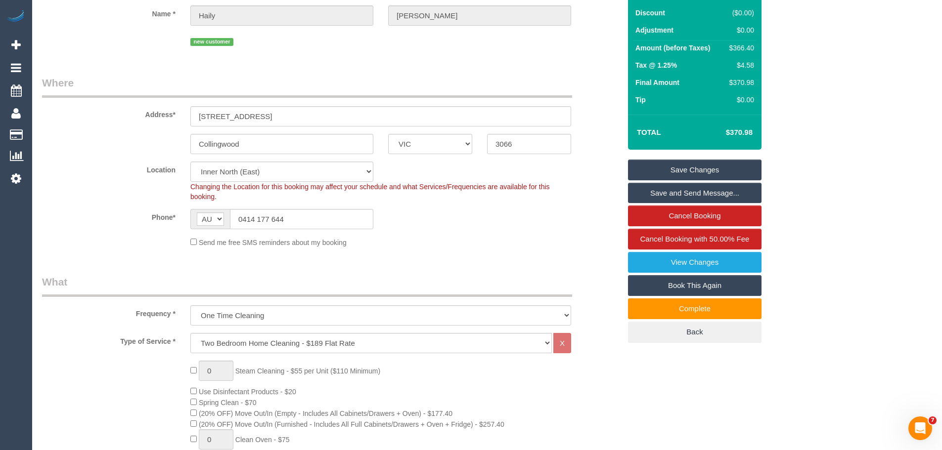 This screenshot has width=942, height=450. What do you see at coordinates (650, 13) in the screenshot?
I see `label: Discount` at bounding box center [650, 13].